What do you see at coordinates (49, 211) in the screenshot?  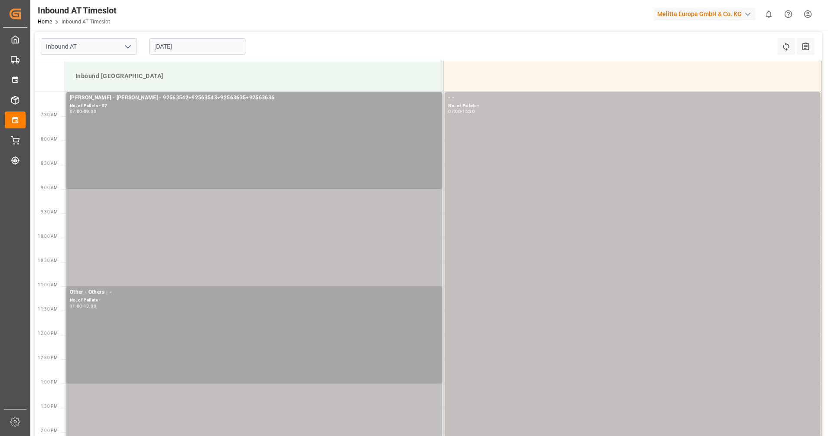 I see `span: 9:30 AM` at bounding box center [49, 211].